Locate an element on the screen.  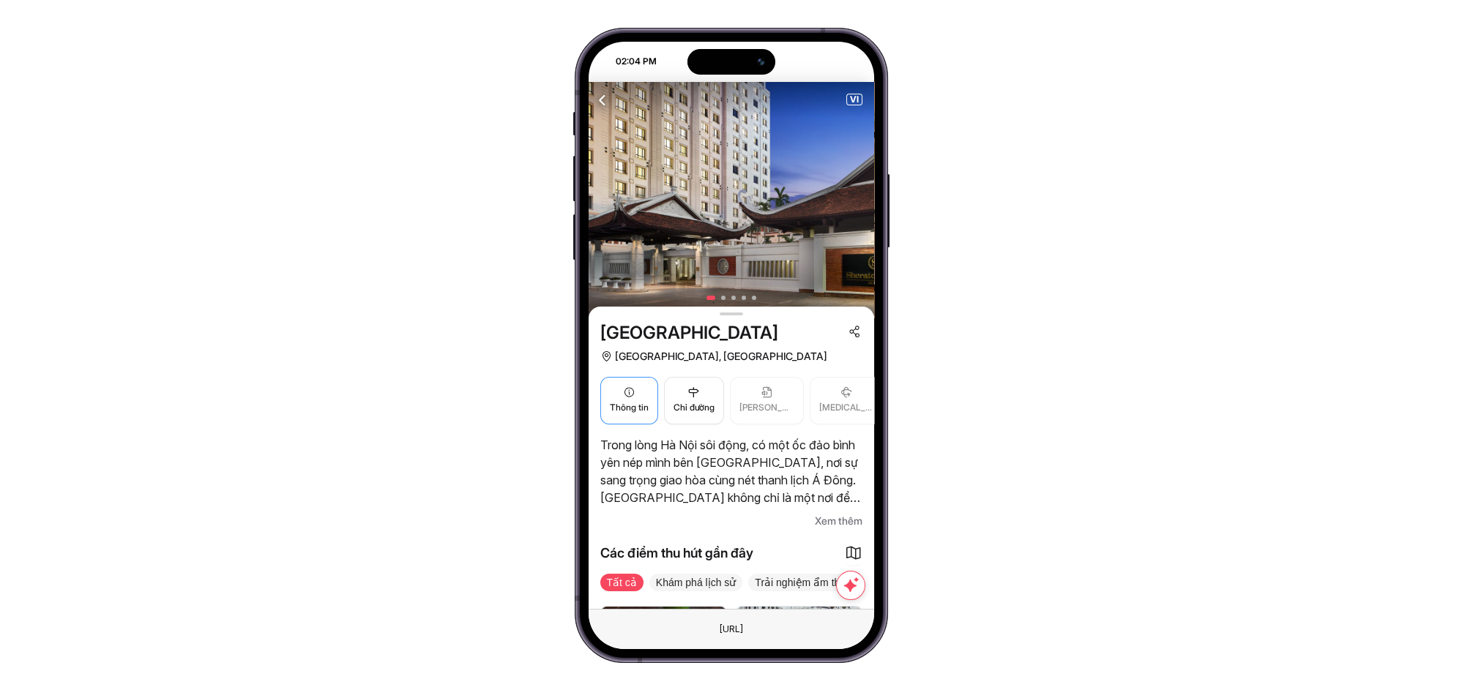
span: Các điểm thu hút gần đây is located at coordinates (676, 553).